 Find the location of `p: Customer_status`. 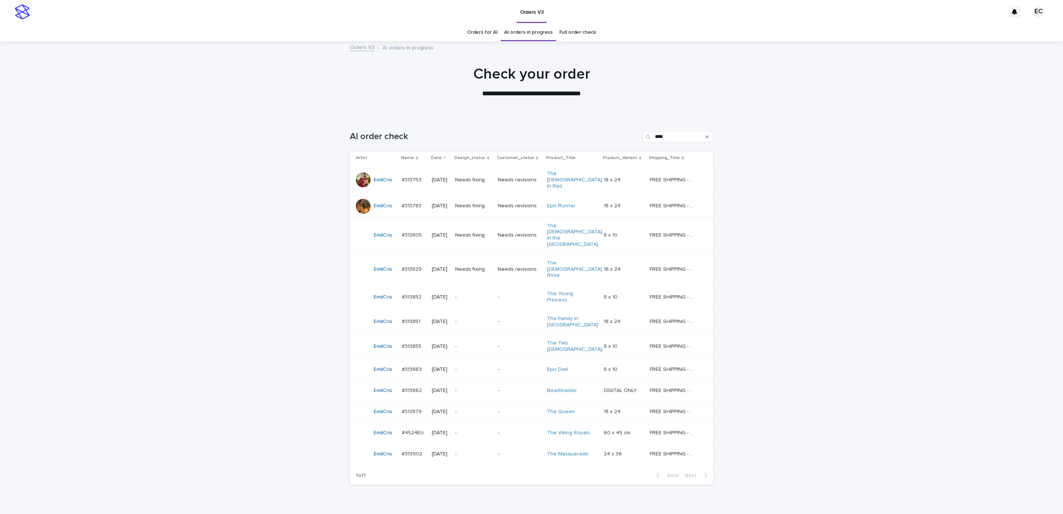

p: Customer_status is located at coordinates (515, 158).